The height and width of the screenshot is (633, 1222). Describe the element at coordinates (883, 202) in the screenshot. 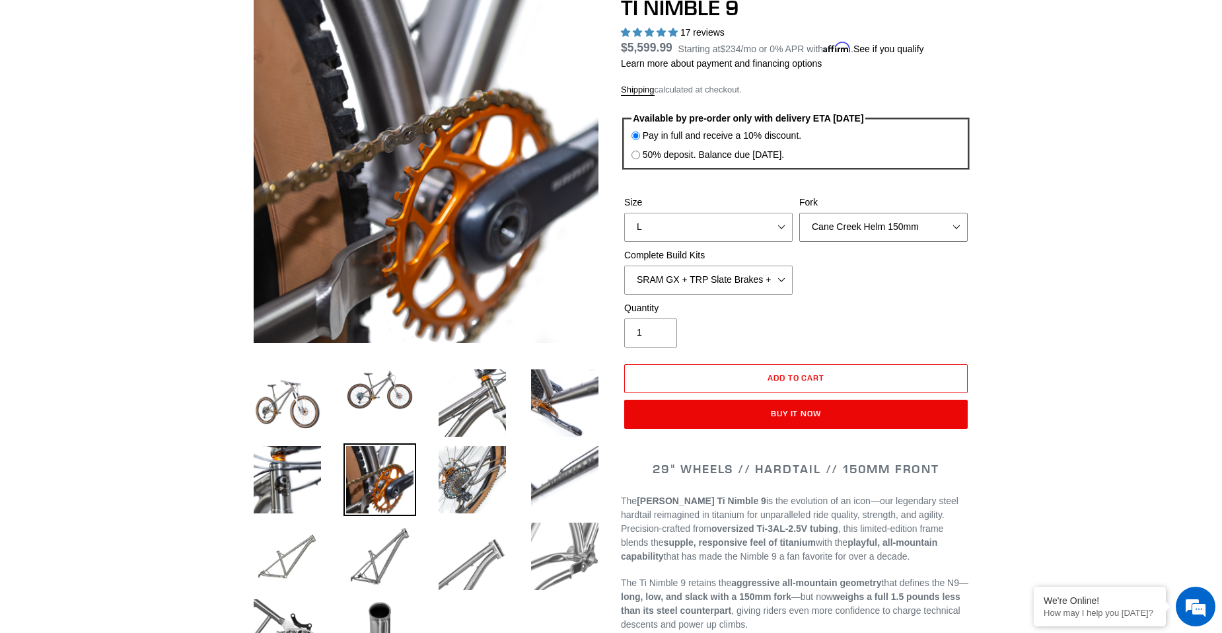

I see `label: Fork` at that location.